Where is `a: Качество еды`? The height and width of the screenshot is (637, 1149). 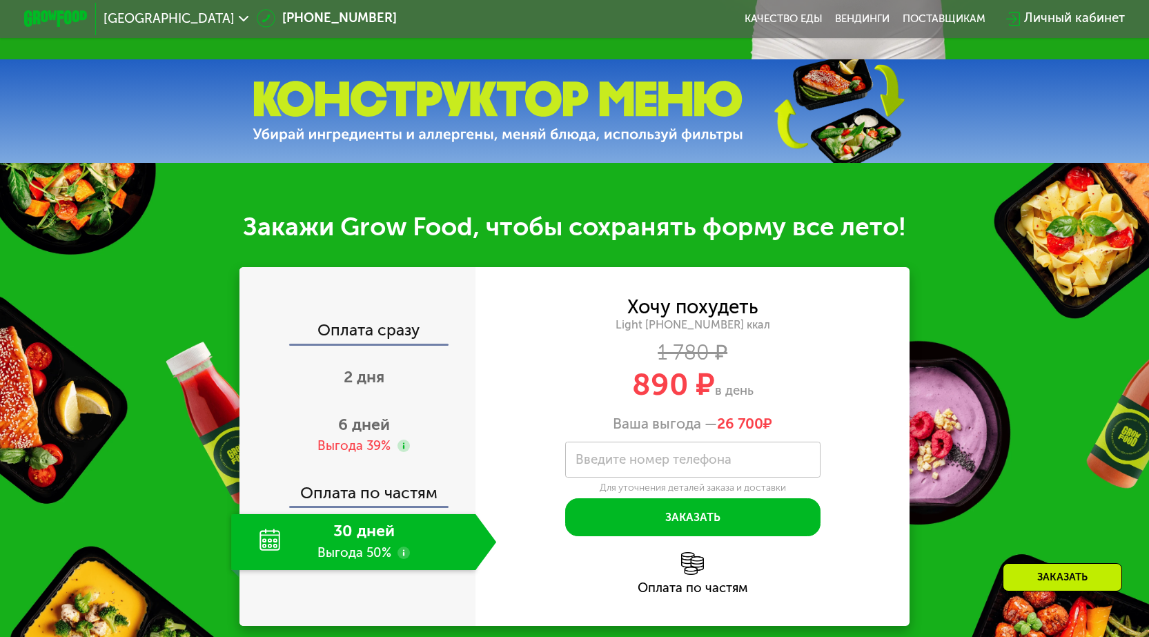 a: Качество еды is located at coordinates (783, 19).